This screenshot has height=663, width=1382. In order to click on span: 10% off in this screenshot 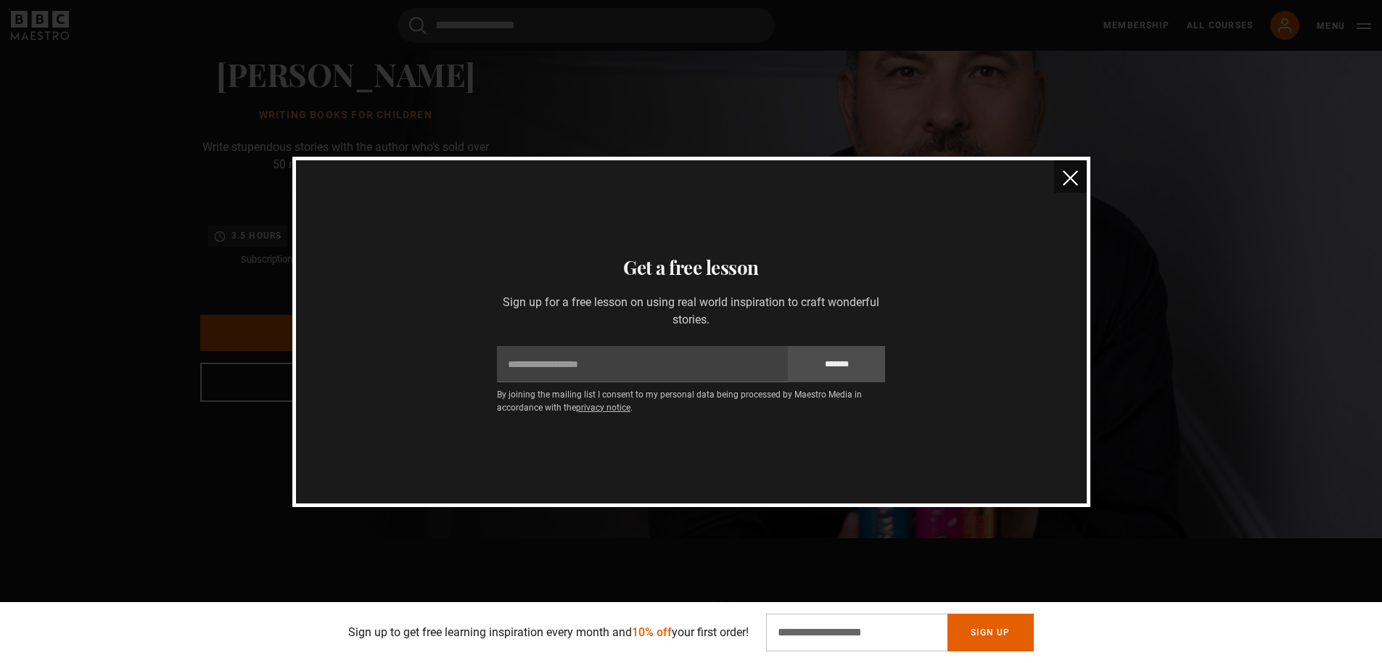, I will do `click(651, 632)`.